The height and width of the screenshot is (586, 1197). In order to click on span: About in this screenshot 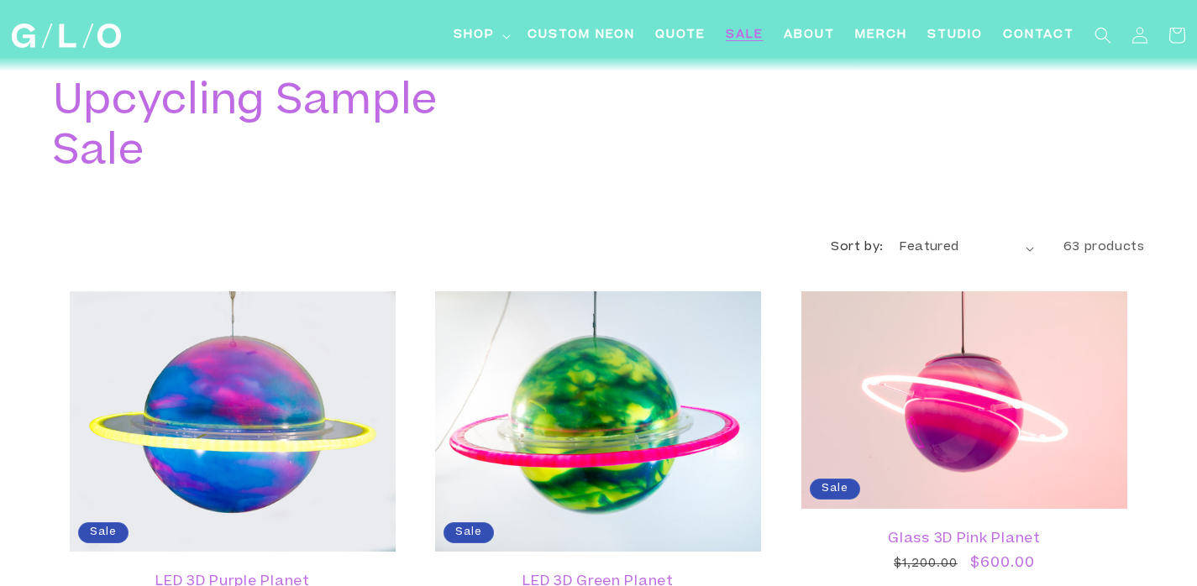, I will do `click(809, 35)`.